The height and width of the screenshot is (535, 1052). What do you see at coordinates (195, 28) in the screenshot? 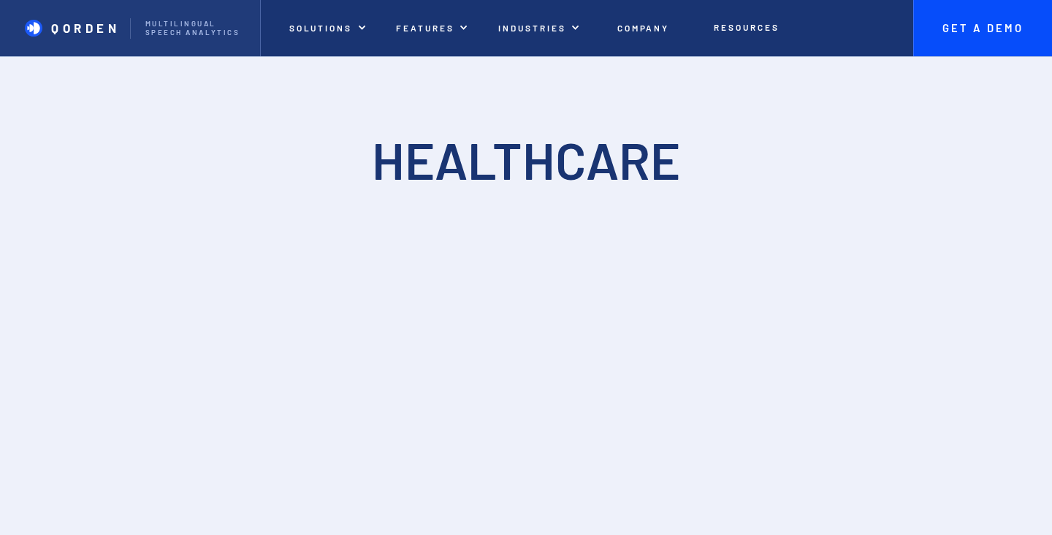
I see `p: Multilingual Speech analytics` at bounding box center [195, 28].